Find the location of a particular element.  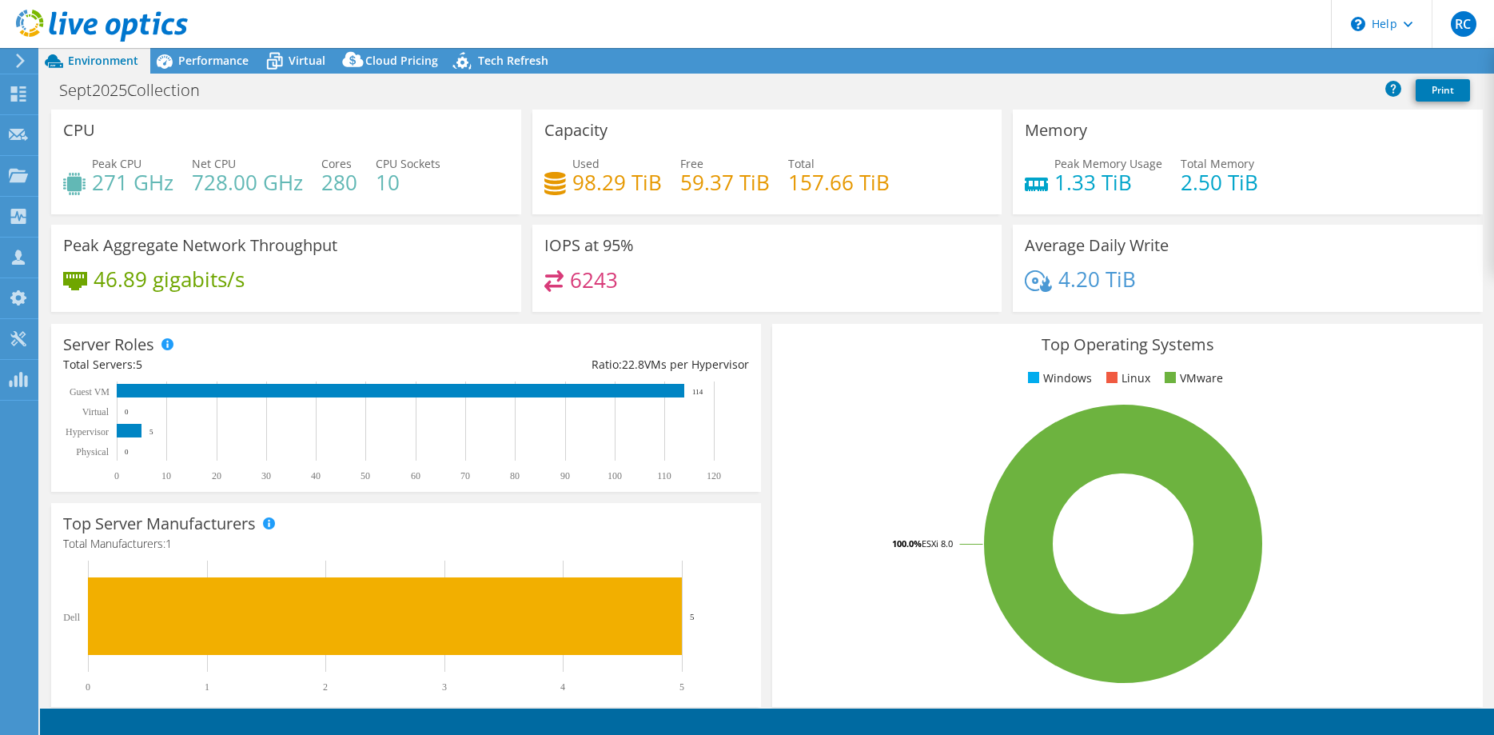

text: 120 is located at coordinates (714, 476).